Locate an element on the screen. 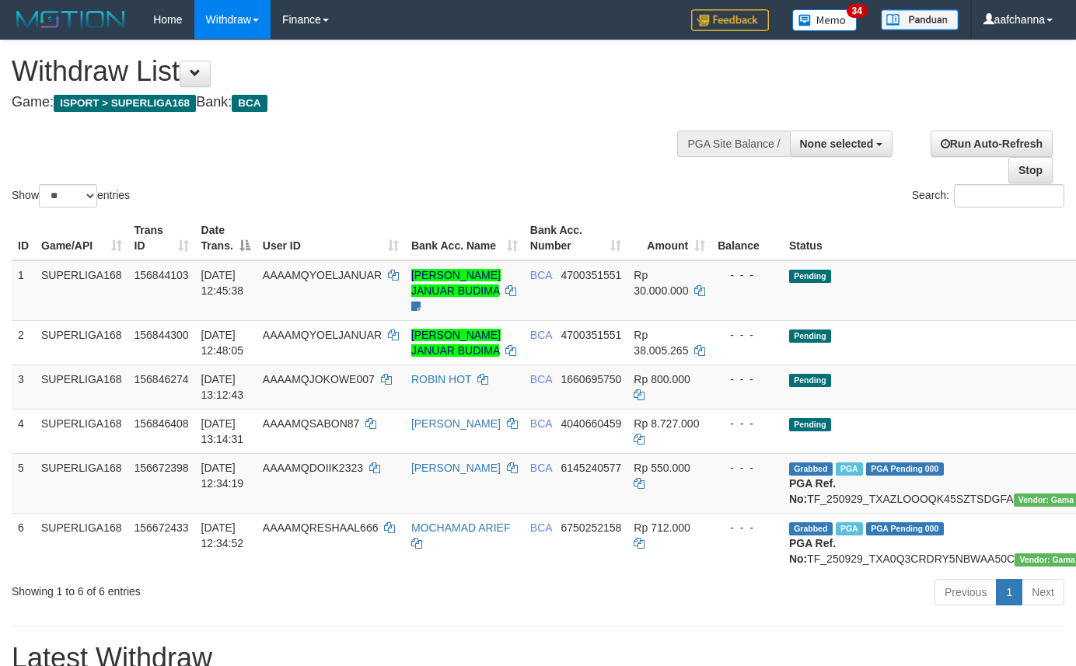 The image size is (1076, 666). th: Date Trans.: activate to sort column descending is located at coordinates (226, 238).